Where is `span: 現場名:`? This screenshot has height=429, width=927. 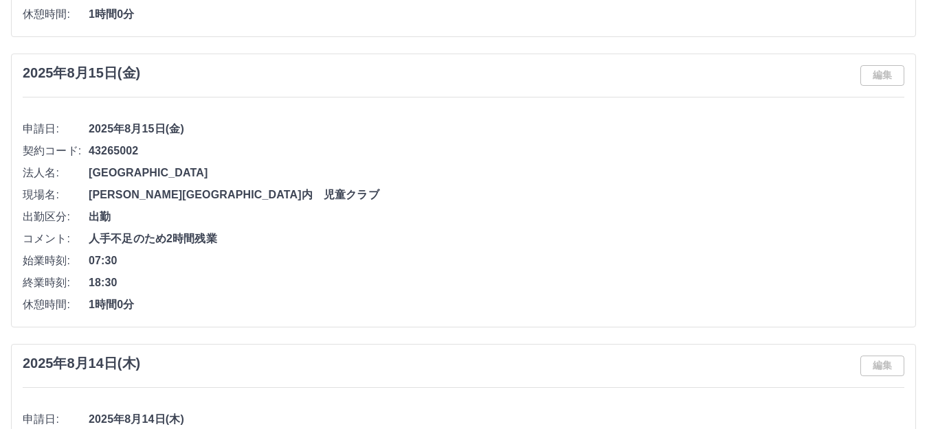 span: 現場名: is located at coordinates (56, 195).